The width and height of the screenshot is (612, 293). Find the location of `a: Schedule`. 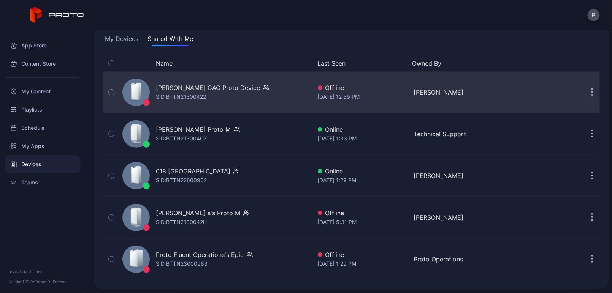

a: Schedule is located at coordinates (42, 128).